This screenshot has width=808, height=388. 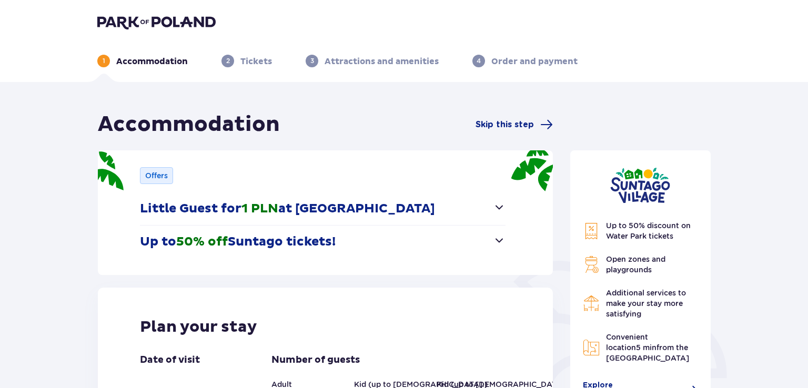 What do you see at coordinates (646, 348) in the screenshot?
I see `span: 5 min` at bounding box center [646, 348].